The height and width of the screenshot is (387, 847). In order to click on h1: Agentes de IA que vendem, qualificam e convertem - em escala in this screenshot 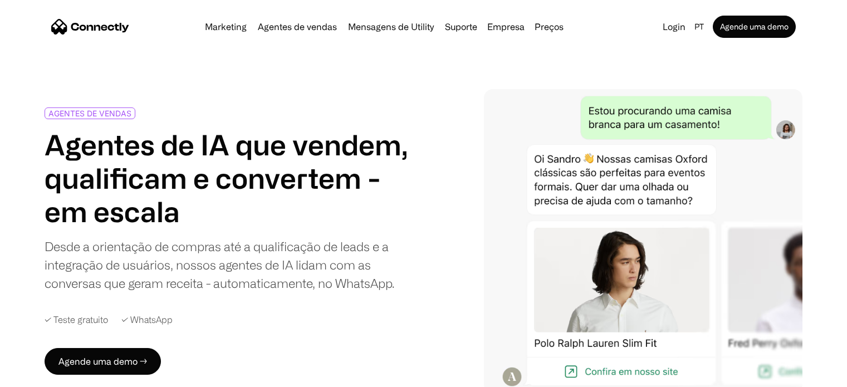, I will do `click(227, 178)`.